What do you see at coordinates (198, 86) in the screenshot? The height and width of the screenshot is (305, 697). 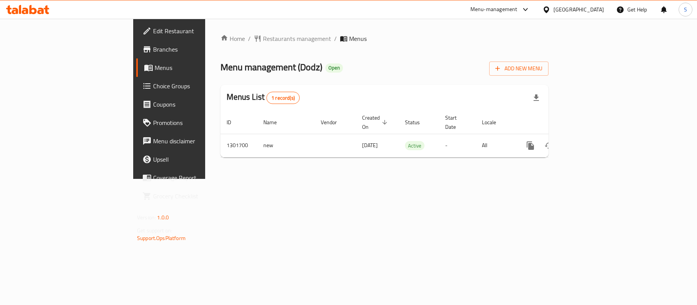 I see `span: Choice Groups` at bounding box center [198, 86].